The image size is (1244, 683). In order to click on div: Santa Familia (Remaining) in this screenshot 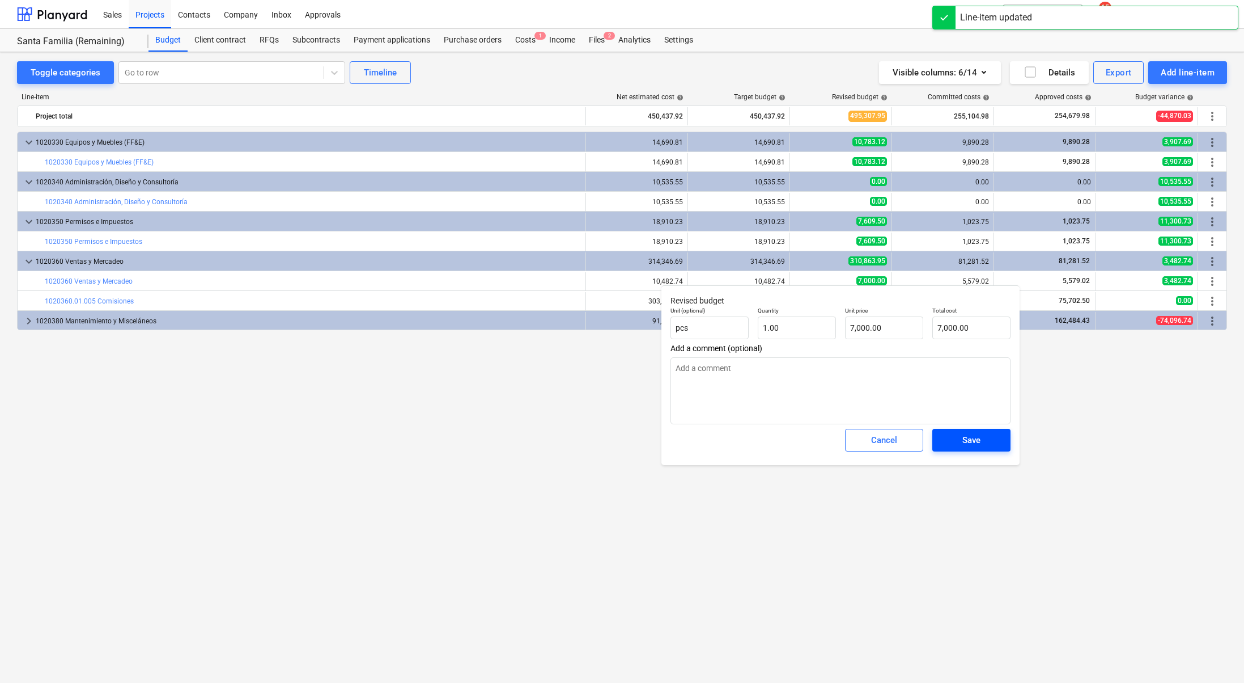, I will do `click(76, 41)`.